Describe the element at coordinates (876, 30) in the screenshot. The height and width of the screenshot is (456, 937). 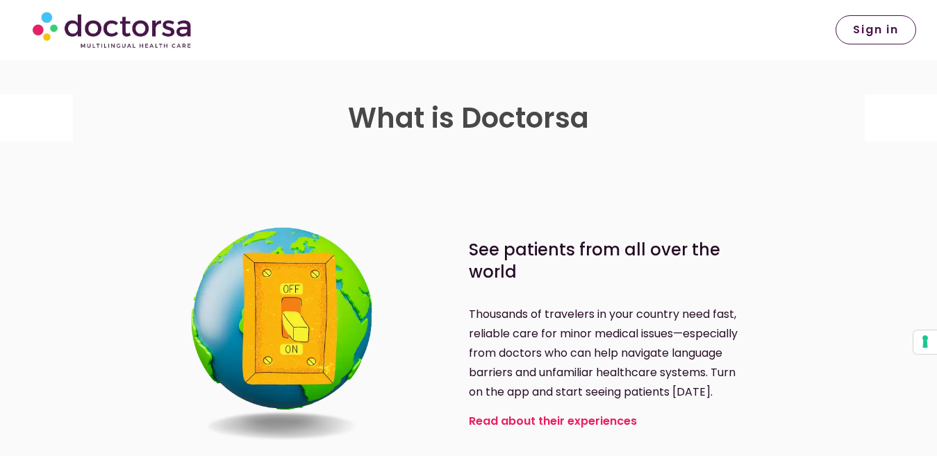
I see `span: Sign in` at that location.